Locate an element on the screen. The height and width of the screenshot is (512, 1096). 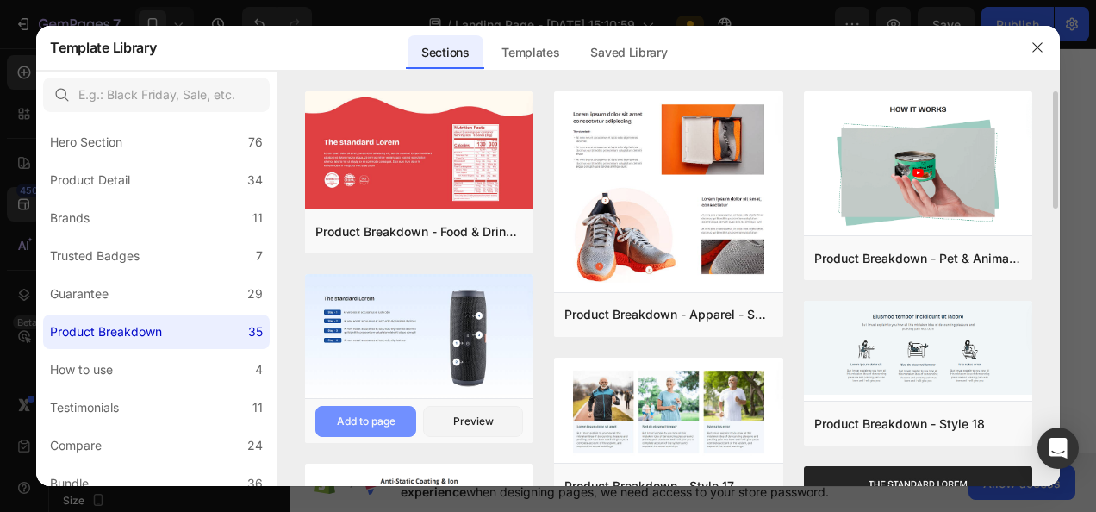
img: pb8.png is located at coordinates (419, 338).